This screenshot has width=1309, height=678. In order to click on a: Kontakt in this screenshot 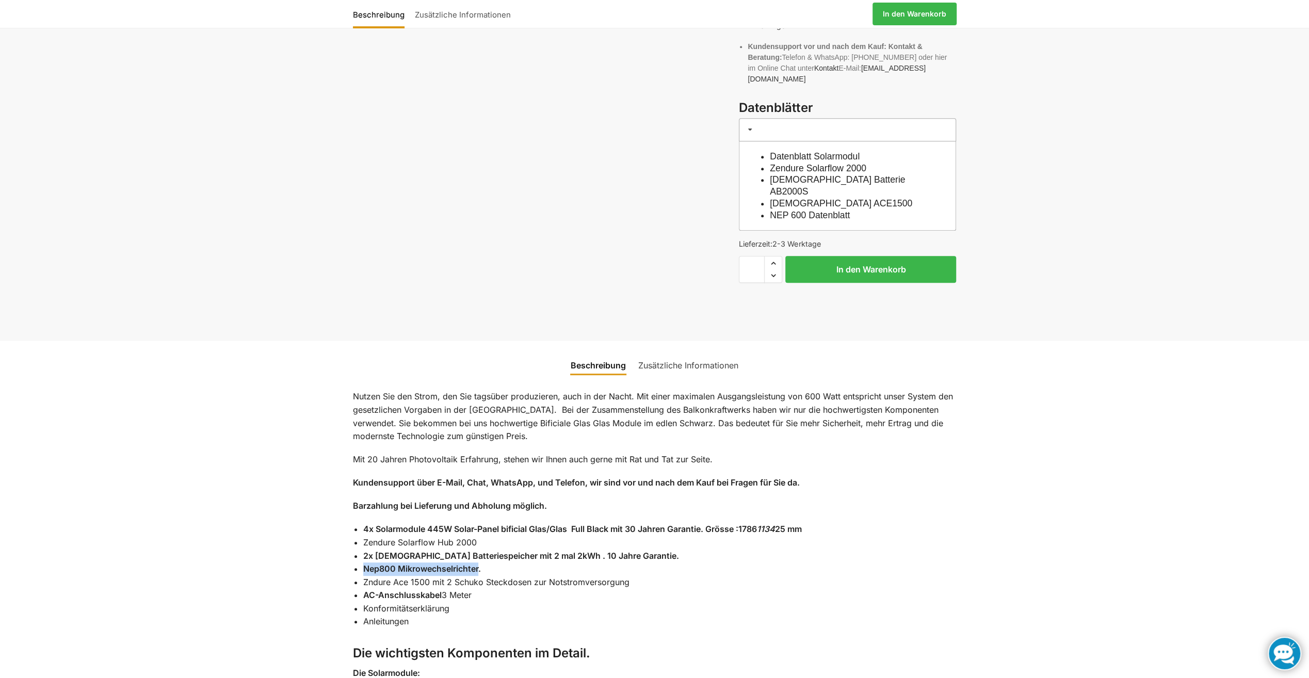, I will do `click(826, 68)`.